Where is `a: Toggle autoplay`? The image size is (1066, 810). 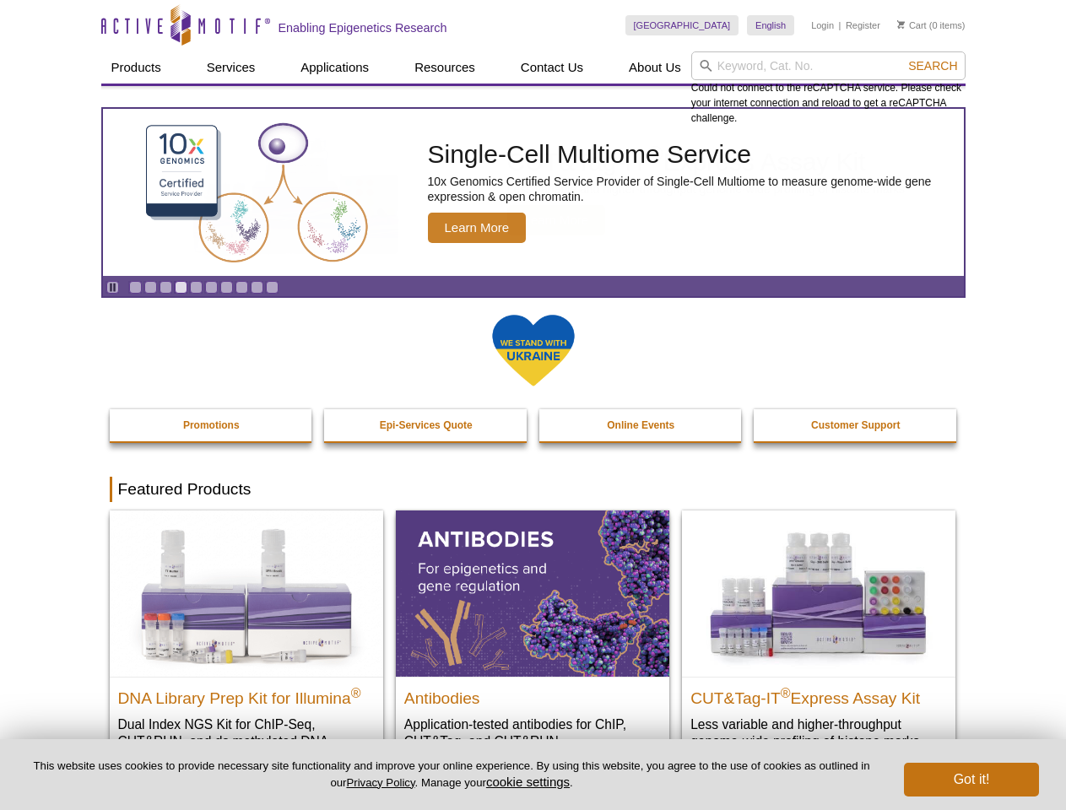
a: Toggle autoplay is located at coordinates (112, 287).